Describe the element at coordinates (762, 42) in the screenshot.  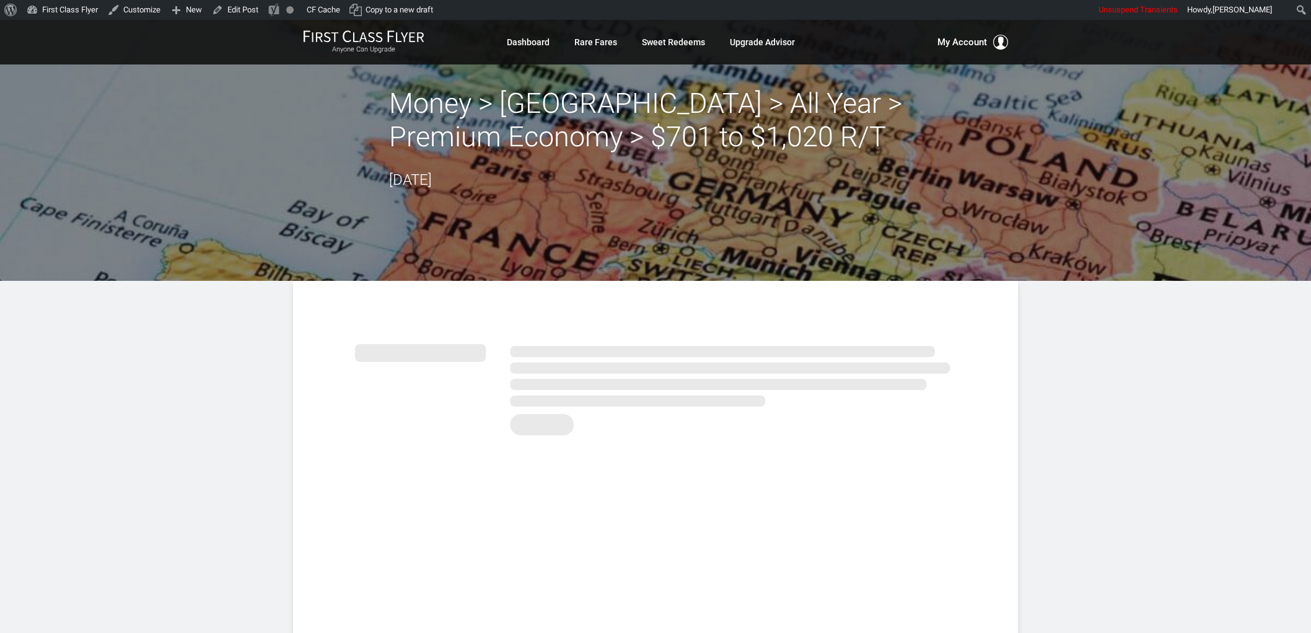
I see `a: Upgrade Advisor` at that location.